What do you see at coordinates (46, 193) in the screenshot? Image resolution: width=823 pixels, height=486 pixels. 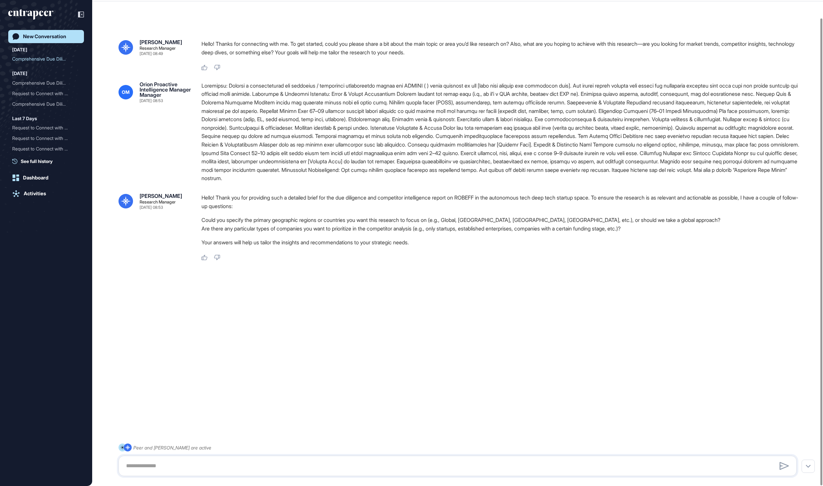 I see `a: Activities` at bounding box center [46, 193].